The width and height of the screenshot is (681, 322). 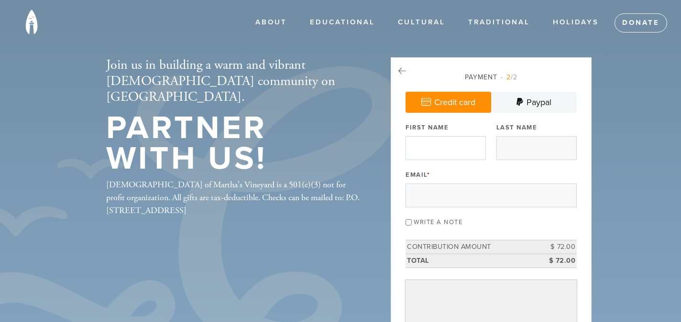 What do you see at coordinates (421, 22) in the screenshot?
I see `a: Cultural` at bounding box center [421, 22].